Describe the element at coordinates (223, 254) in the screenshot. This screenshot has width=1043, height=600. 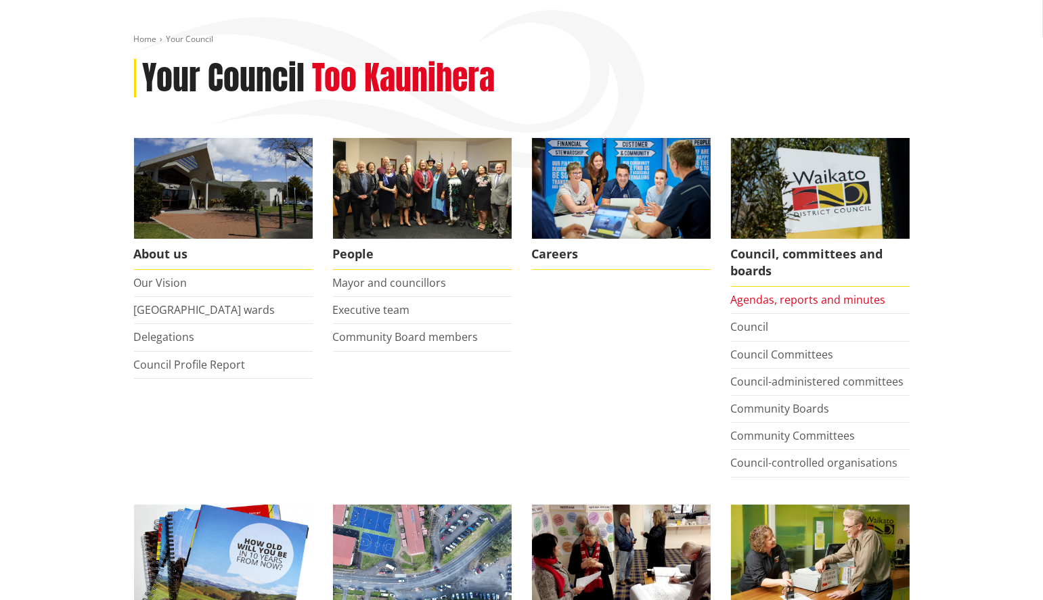
I see `span: About us` at that location.